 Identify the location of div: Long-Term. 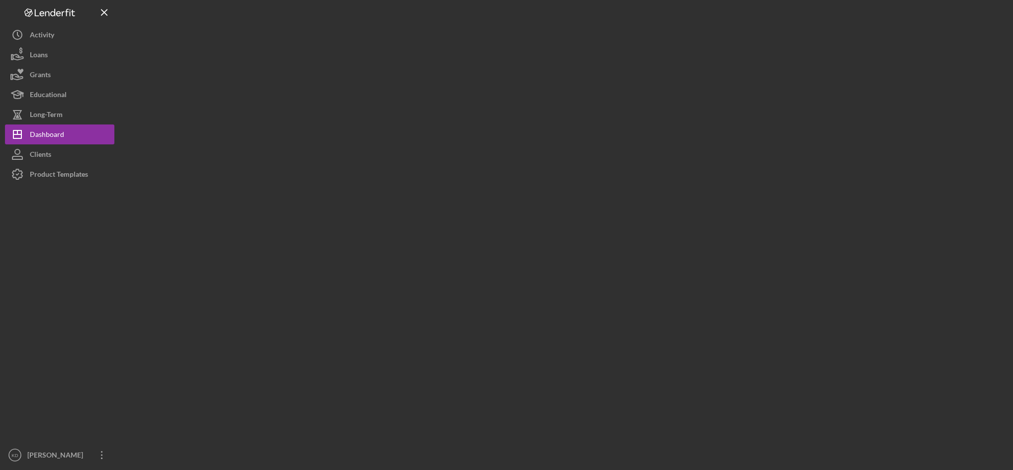
(46, 115).